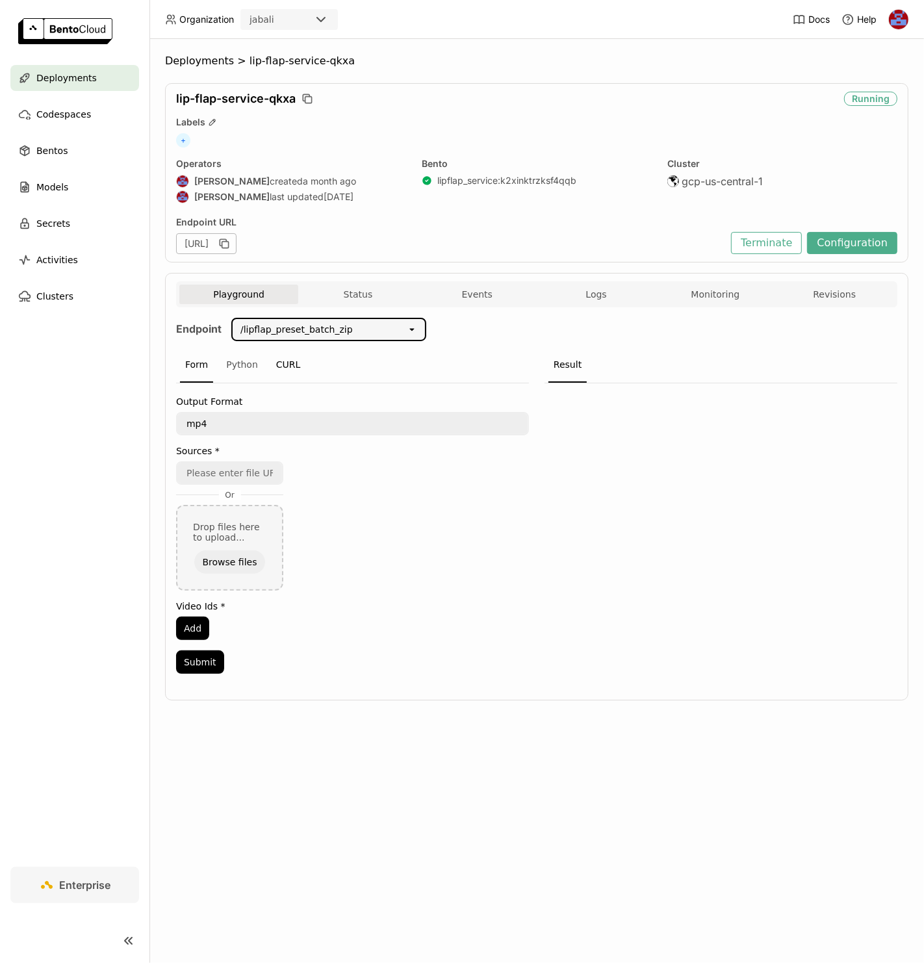 The width and height of the screenshot is (924, 963). What do you see at coordinates (53, 223) in the screenshot?
I see `span: Secrets` at bounding box center [53, 223].